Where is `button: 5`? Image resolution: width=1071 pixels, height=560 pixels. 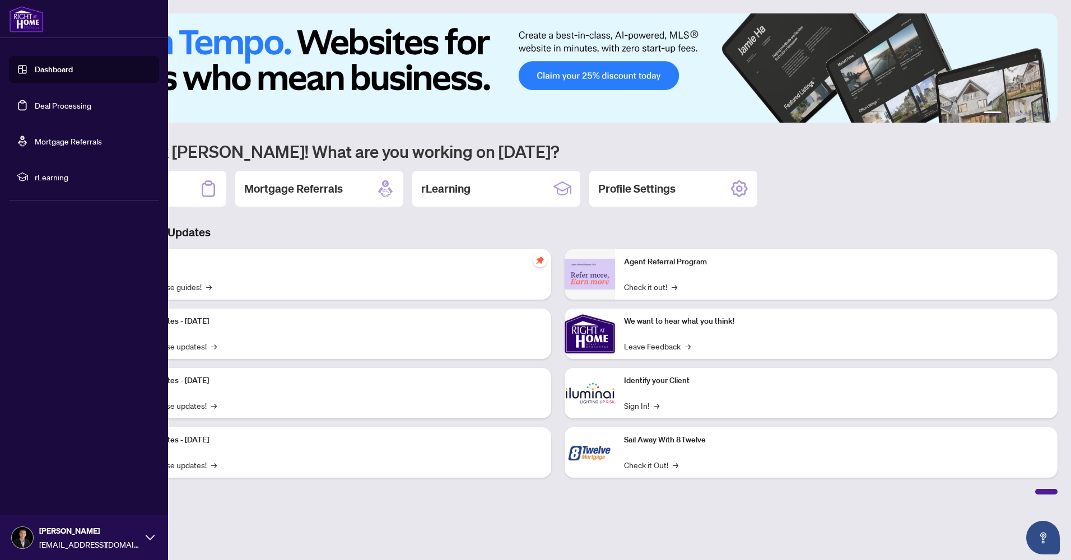
button: 5 is located at coordinates (1035, 114).